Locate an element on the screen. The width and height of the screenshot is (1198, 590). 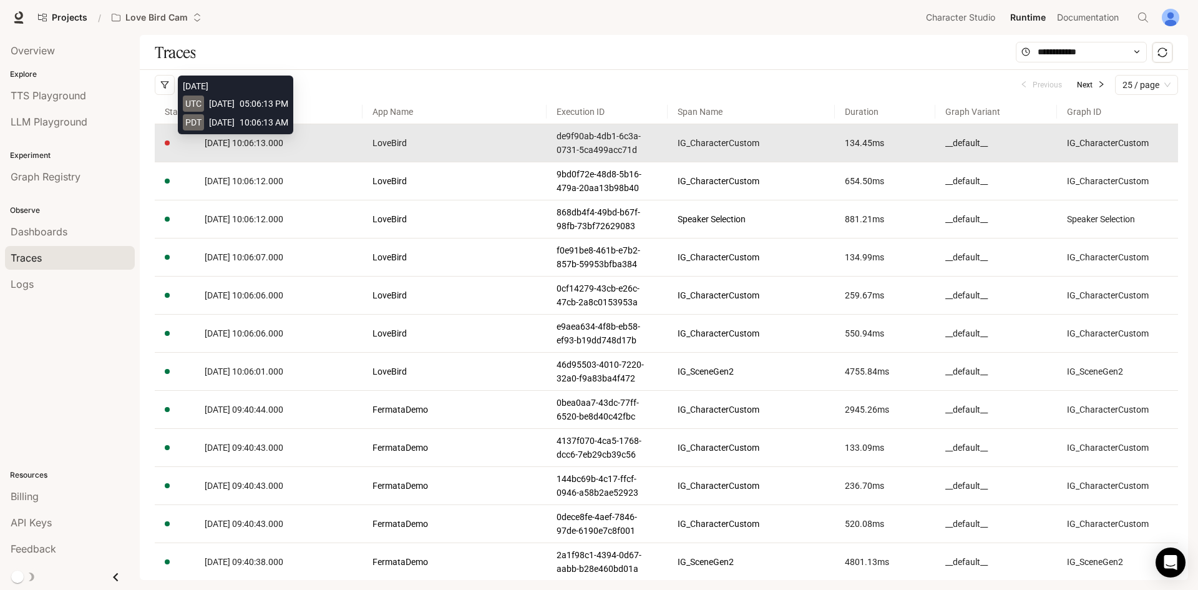
span: PDT is located at coordinates (193, 122).